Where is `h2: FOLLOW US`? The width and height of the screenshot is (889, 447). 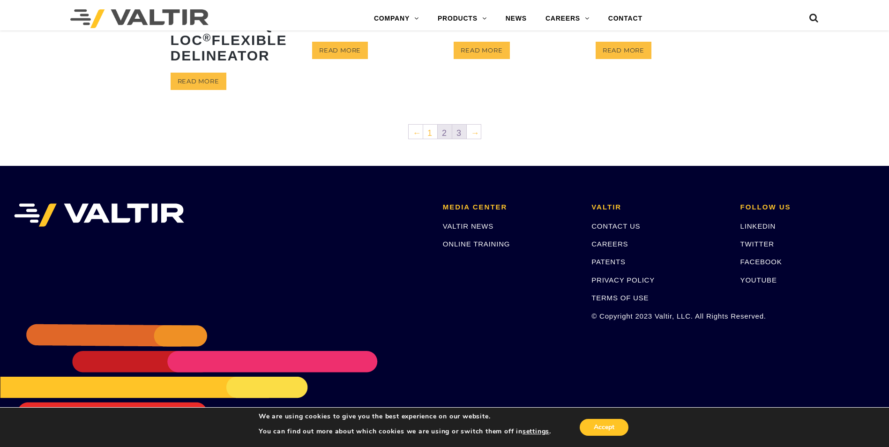
h2: FOLLOW US is located at coordinates (807, 207).